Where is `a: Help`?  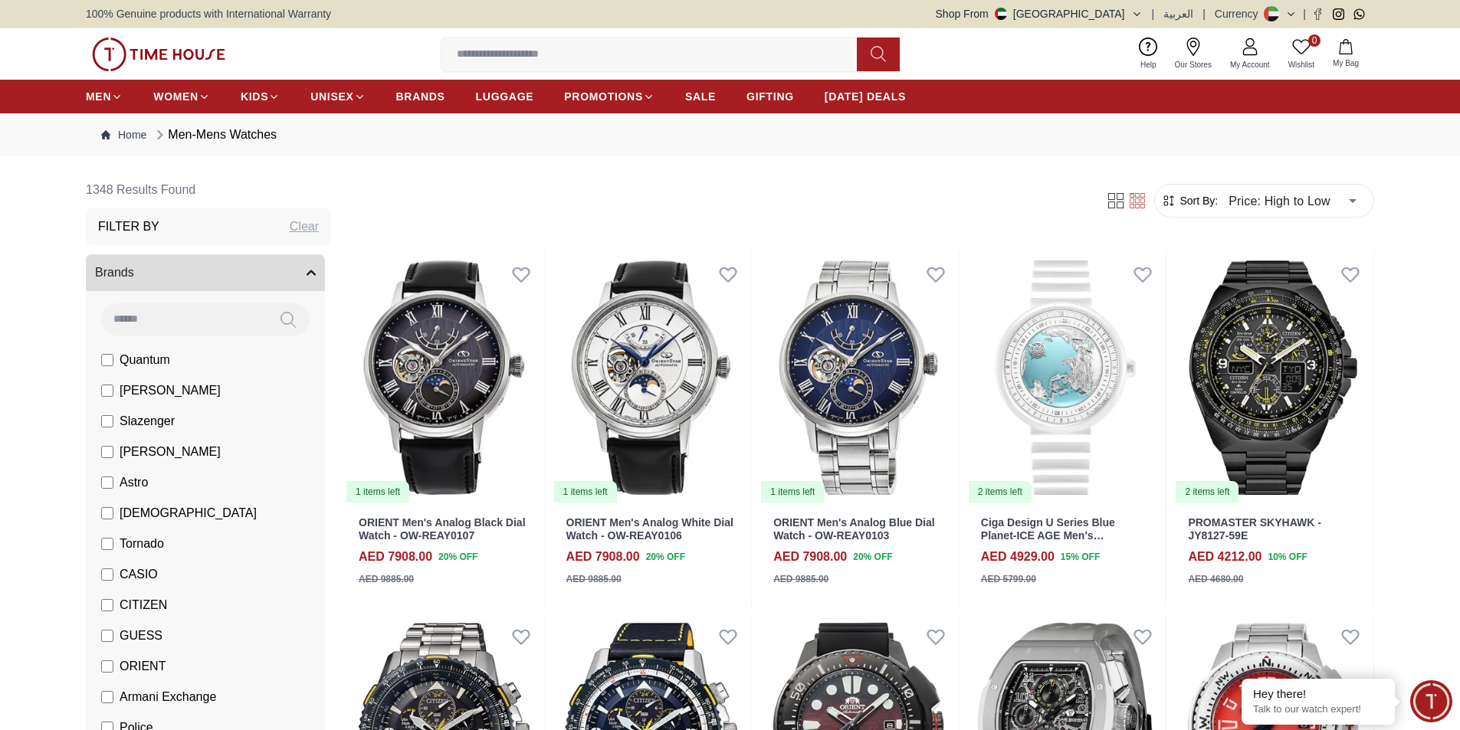 a: Help is located at coordinates (1148, 54).